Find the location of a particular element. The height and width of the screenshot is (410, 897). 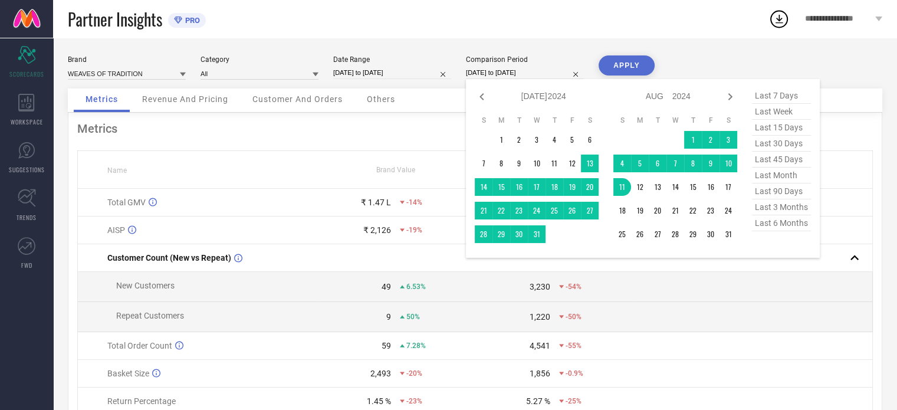

th: Tuesday is located at coordinates (658, 120).